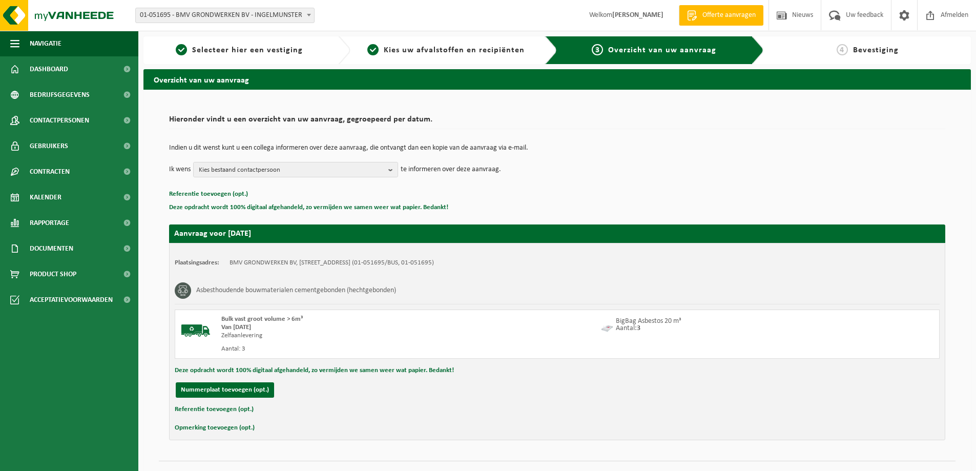 The image size is (976, 471). I want to click on strong: Plaatsingsadres:, so click(197, 262).